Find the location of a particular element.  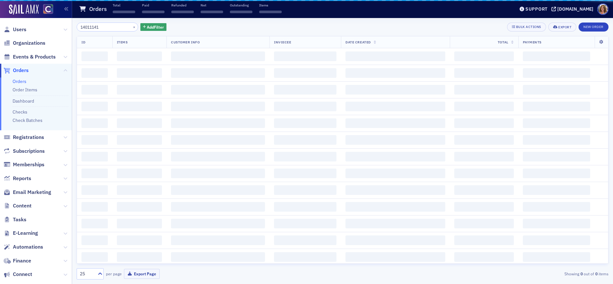

span: Events & Products is located at coordinates (34, 57).